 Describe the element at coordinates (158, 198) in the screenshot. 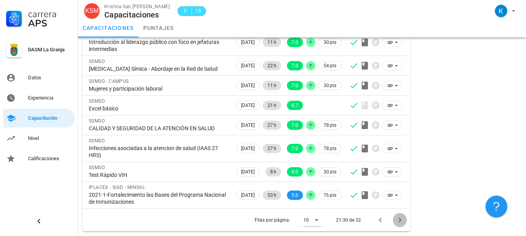

I see `div: 2021-1-Fortalecimiento las Bases del Programa Nacional de Inmunizaciones` at that location.